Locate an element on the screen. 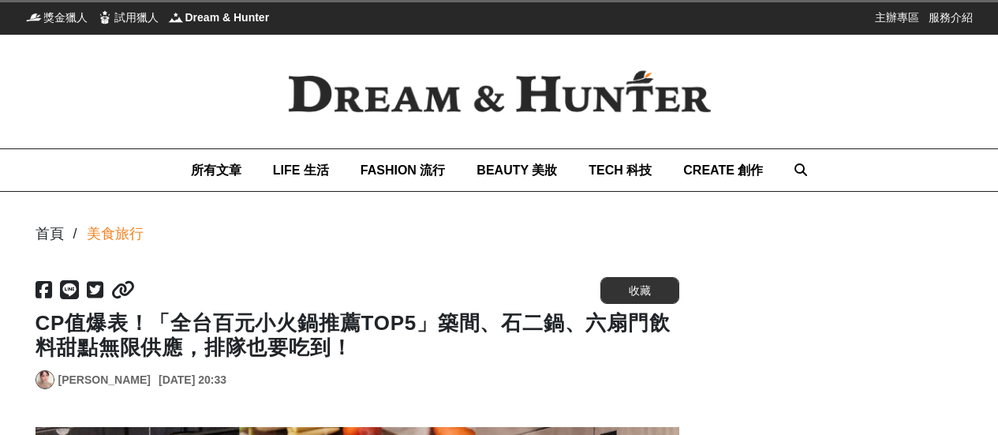 This screenshot has width=998, height=435. a: CREATE 創作 is located at coordinates (723, 170).